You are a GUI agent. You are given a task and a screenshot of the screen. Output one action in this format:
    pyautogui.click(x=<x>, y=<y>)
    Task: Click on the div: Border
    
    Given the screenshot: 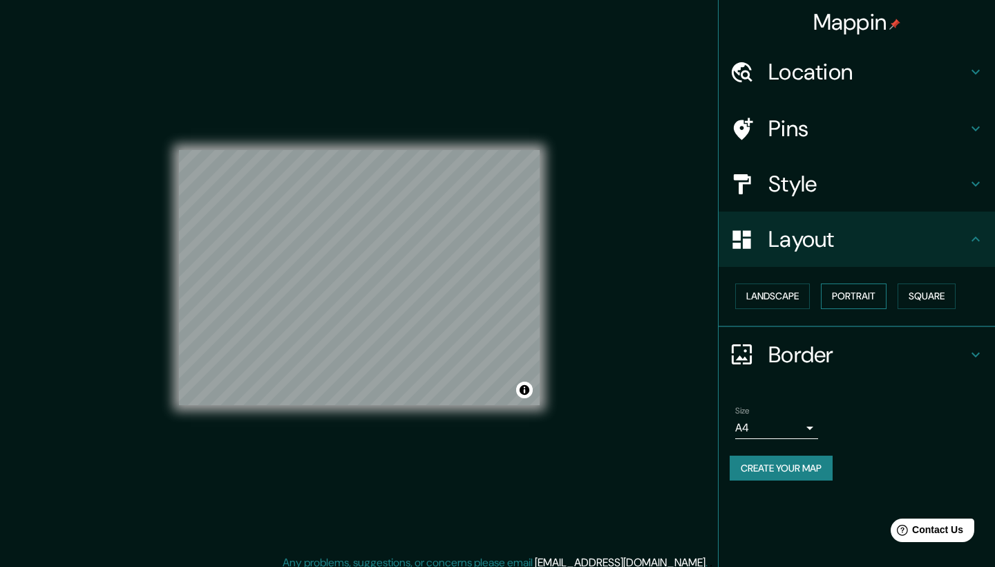 What is the action you would take?
    pyautogui.click(x=857, y=355)
    